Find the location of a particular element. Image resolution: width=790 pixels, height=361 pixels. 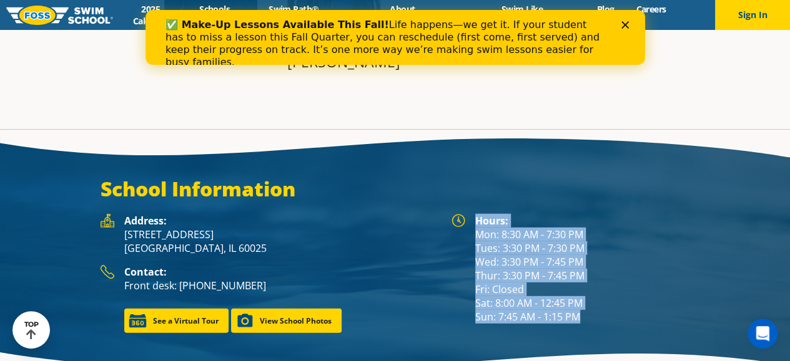

div: Close is located at coordinates (482, 15).